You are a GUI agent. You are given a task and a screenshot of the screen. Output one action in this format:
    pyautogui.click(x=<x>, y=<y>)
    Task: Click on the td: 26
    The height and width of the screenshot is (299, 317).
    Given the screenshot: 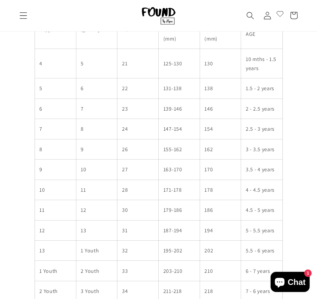 What is the action you would take?
    pyautogui.click(x=138, y=149)
    